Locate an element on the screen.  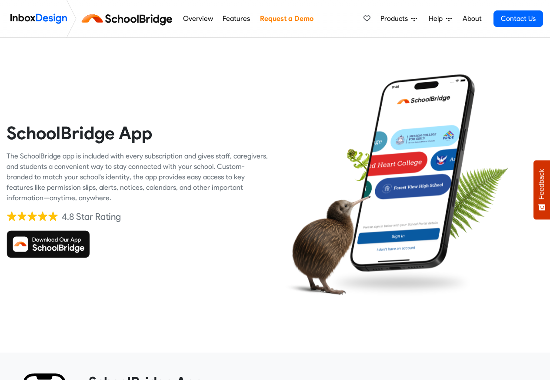
a: About is located at coordinates (472, 19).